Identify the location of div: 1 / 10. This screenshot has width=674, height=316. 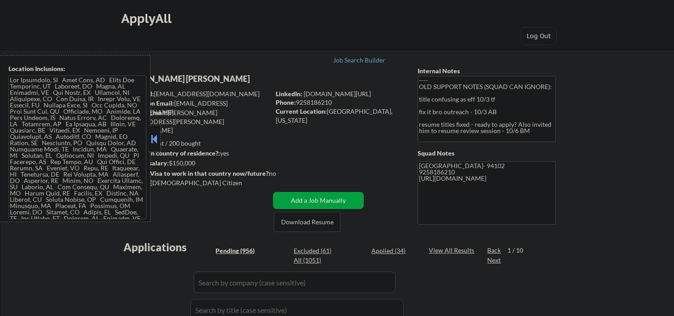
(518, 250).